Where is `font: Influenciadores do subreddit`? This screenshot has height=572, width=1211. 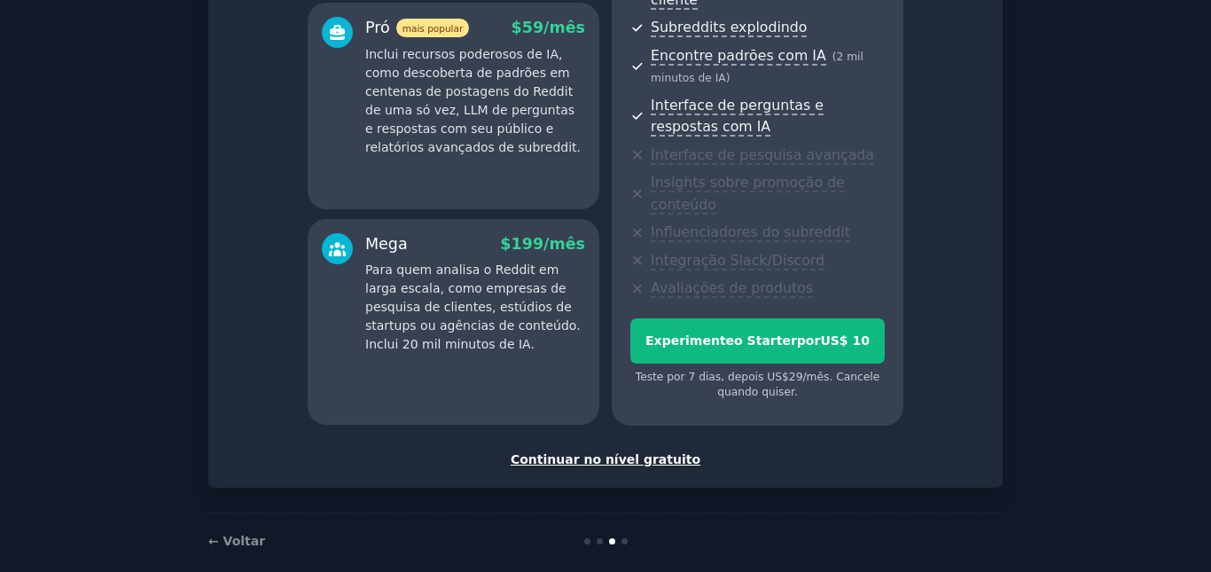 font: Influenciadores do subreddit is located at coordinates (750, 231).